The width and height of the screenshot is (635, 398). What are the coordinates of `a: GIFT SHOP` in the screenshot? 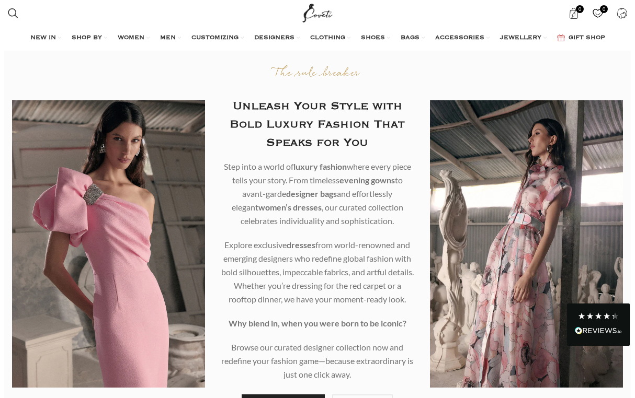 It's located at (581, 38).